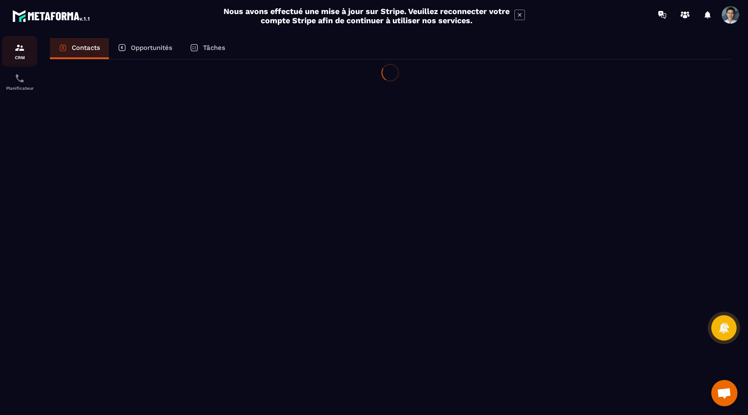 The image size is (748, 415). I want to click on p: Tâches, so click(214, 48).